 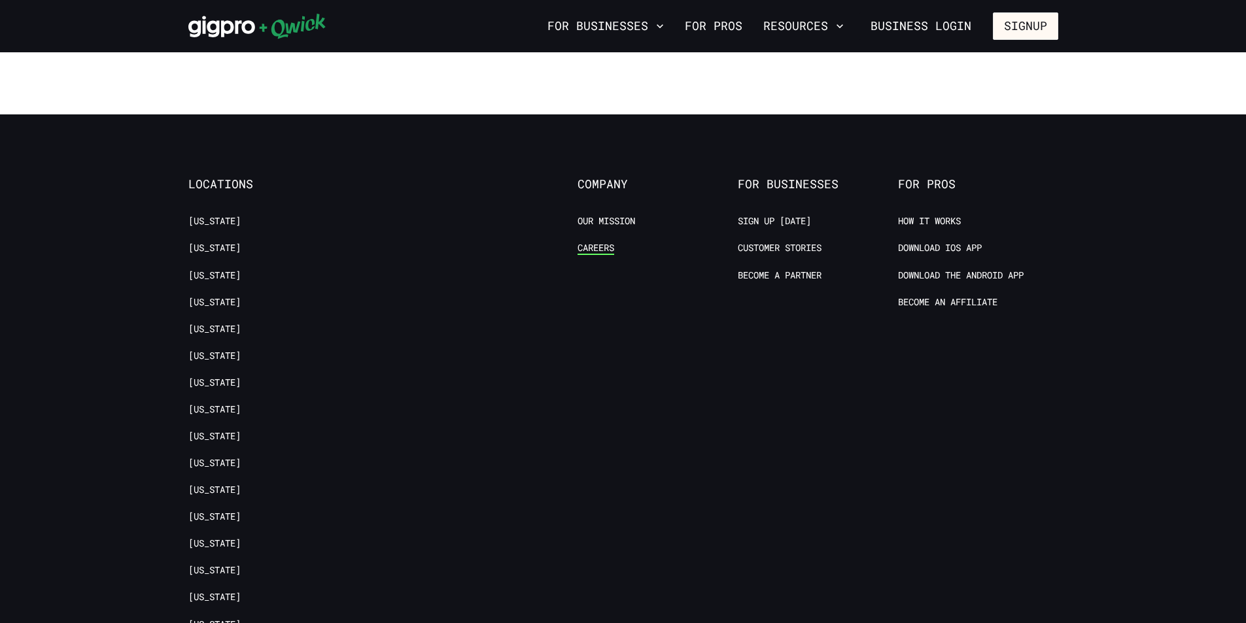 I want to click on a: Customer stories, so click(x=780, y=248).